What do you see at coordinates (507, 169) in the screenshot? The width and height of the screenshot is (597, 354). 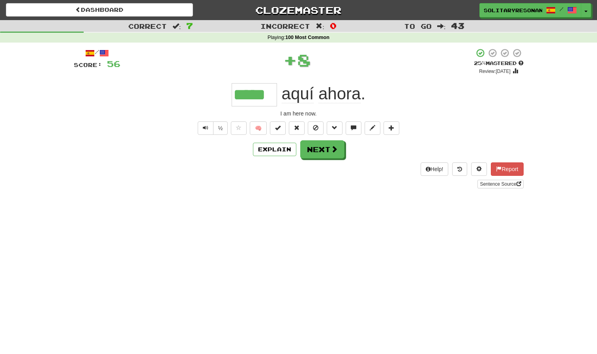 I see `button: Report` at bounding box center [507, 169].